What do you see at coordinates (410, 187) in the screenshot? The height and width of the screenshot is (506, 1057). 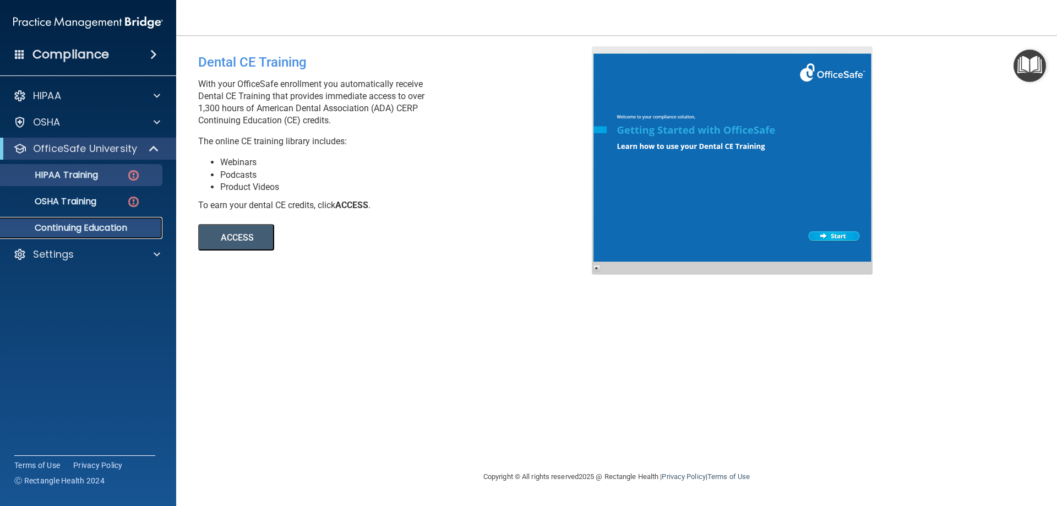 I see `li: Product Videos` at bounding box center [410, 187].